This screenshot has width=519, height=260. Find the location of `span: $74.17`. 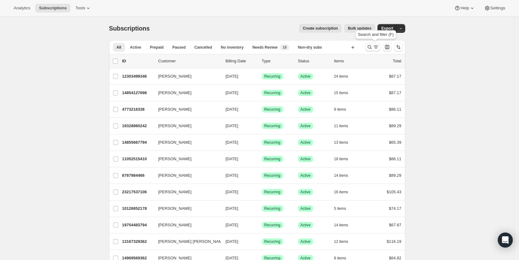

span: $74.17 is located at coordinates (396, 208).